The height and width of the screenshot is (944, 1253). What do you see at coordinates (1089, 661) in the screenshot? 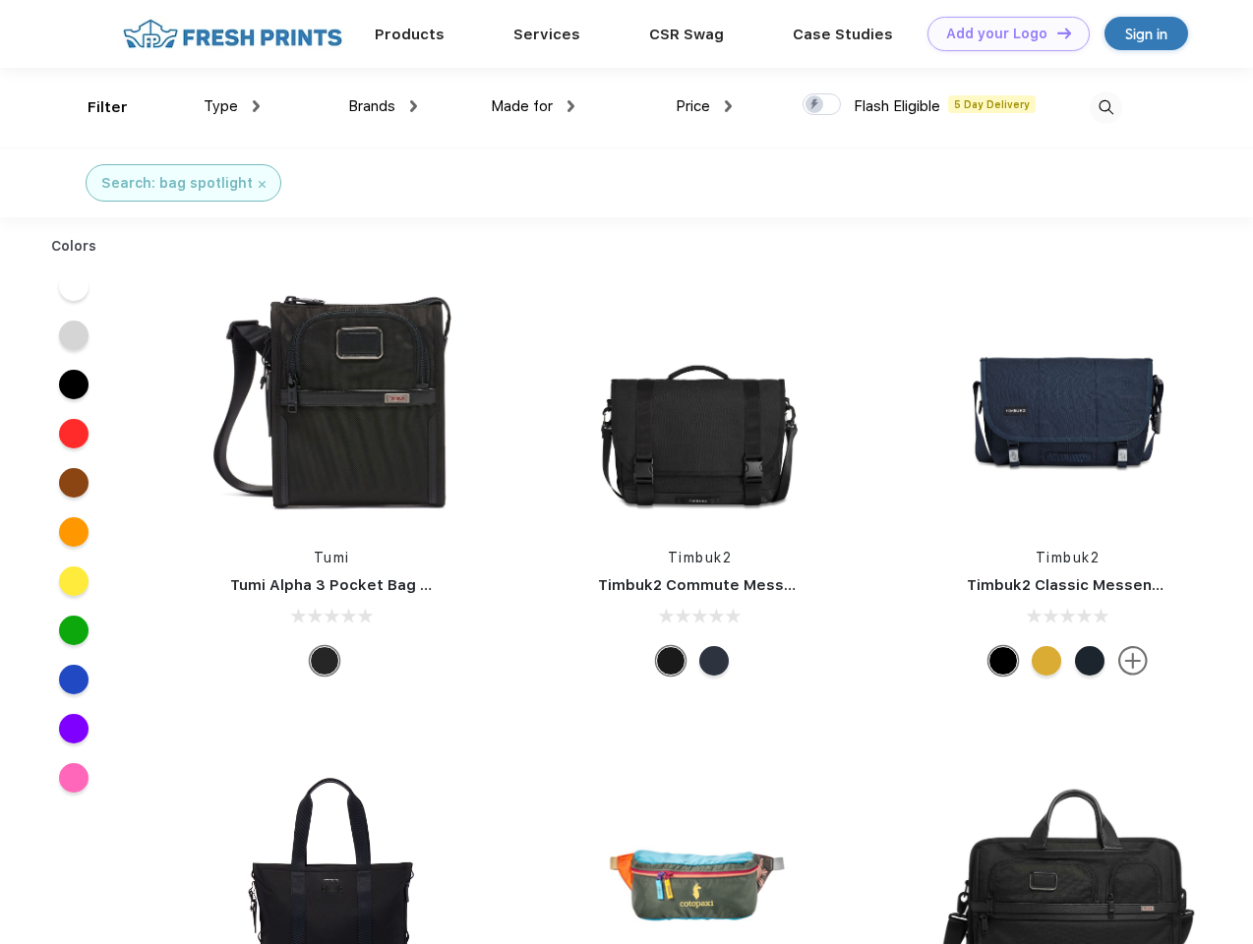
I see `div: Eco Monsoon` at bounding box center [1089, 661].